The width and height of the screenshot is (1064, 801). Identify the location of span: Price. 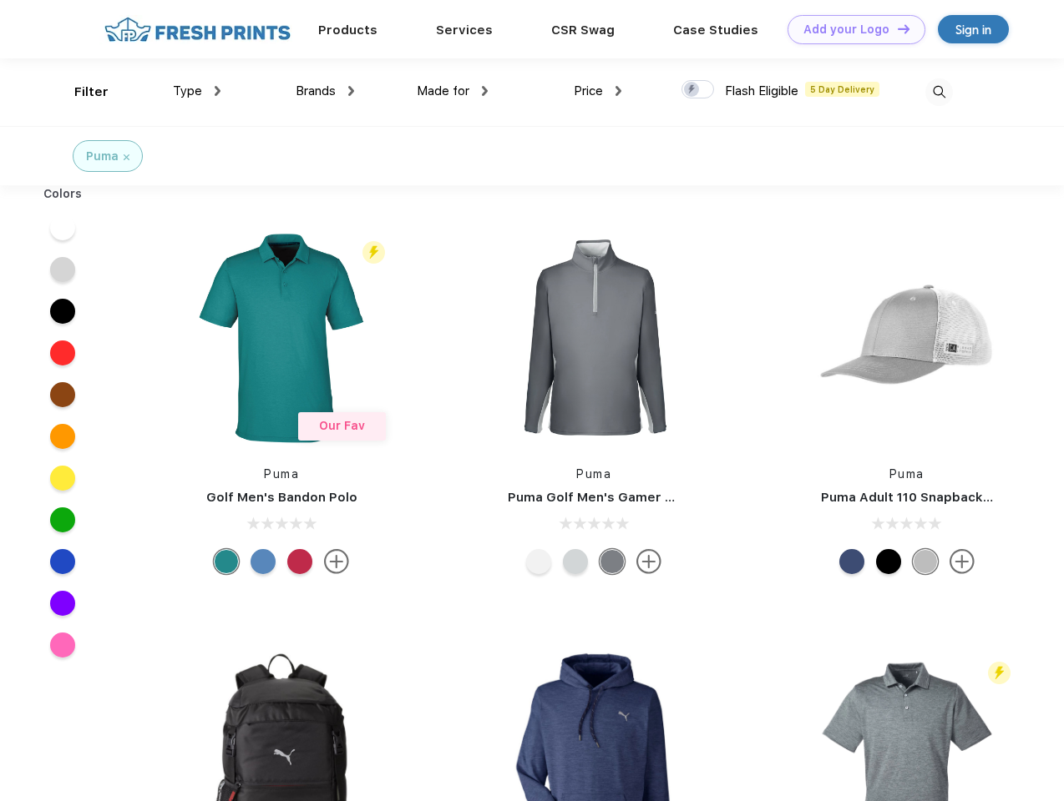
(588, 91).